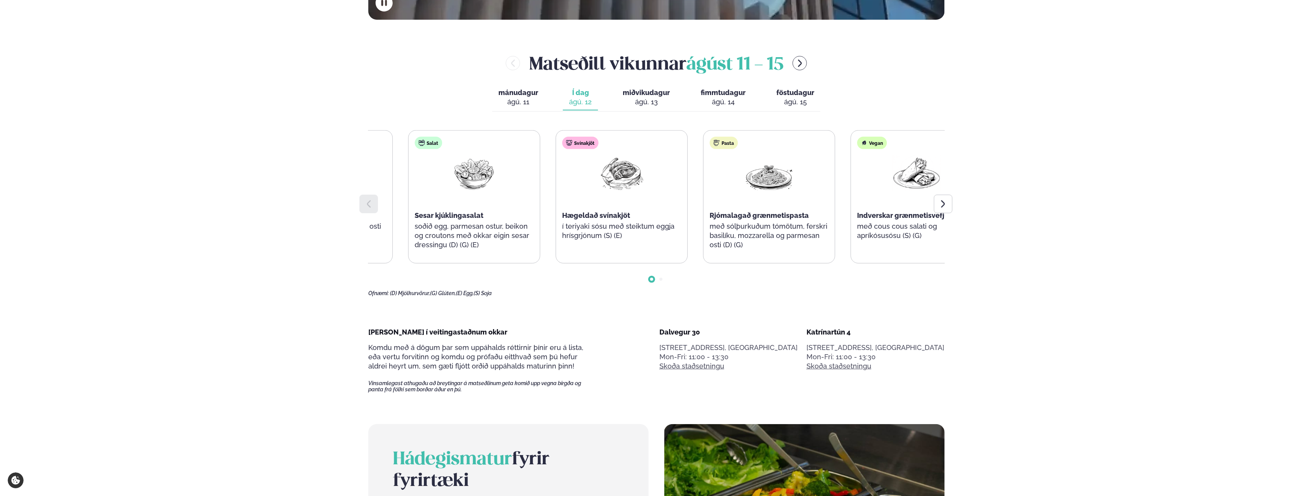 The width and height of the screenshot is (1313, 496). What do you see at coordinates (476, 356) in the screenshot?
I see `span: Komdu með á dögum þar sem uppáhalds réttirnir þínir eru á lista, eða vertu forvitinn og komdu og ...` at bounding box center [476, 356].